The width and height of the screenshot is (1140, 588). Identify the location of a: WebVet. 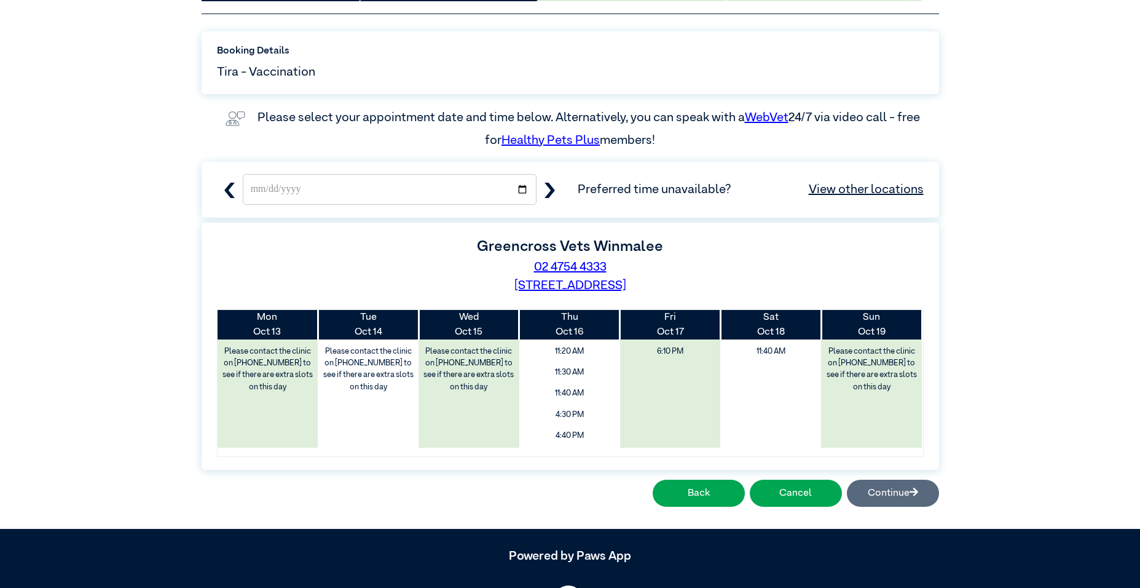
(767, 117).